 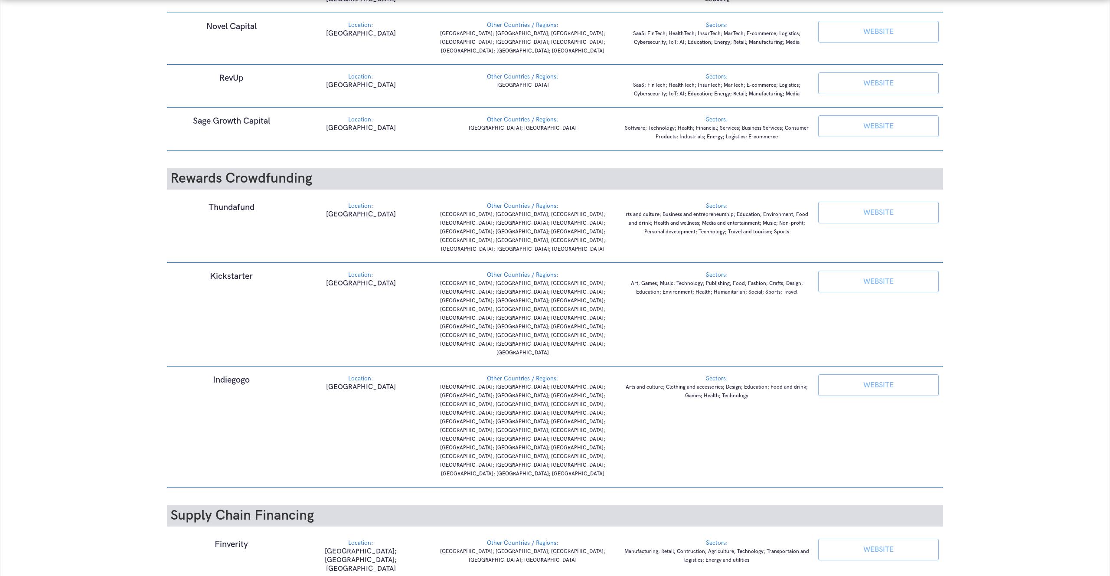 What do you see at coordinates (232, 121) in the screenshot?
I see `h1: Sage Growth Capital` at bounding box center [232, 121].